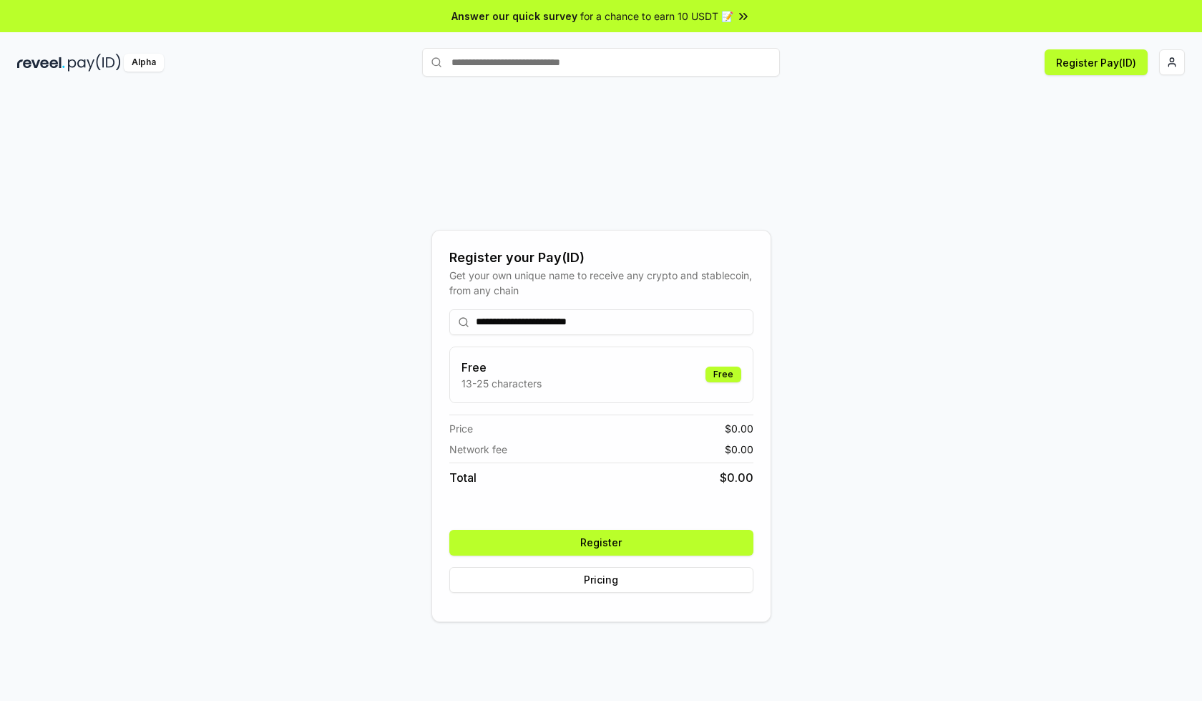 This screenshot has height=701, width=1202. I want to click on span: Price, so click(461, 428).